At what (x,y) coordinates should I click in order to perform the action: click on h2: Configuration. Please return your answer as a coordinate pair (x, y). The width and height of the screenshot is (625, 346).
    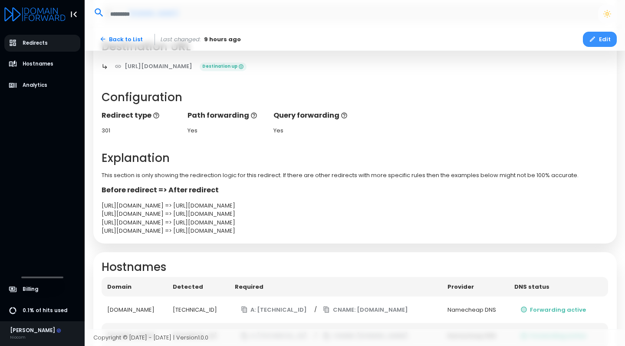
    Looking at the image, I should click on (355, 97).